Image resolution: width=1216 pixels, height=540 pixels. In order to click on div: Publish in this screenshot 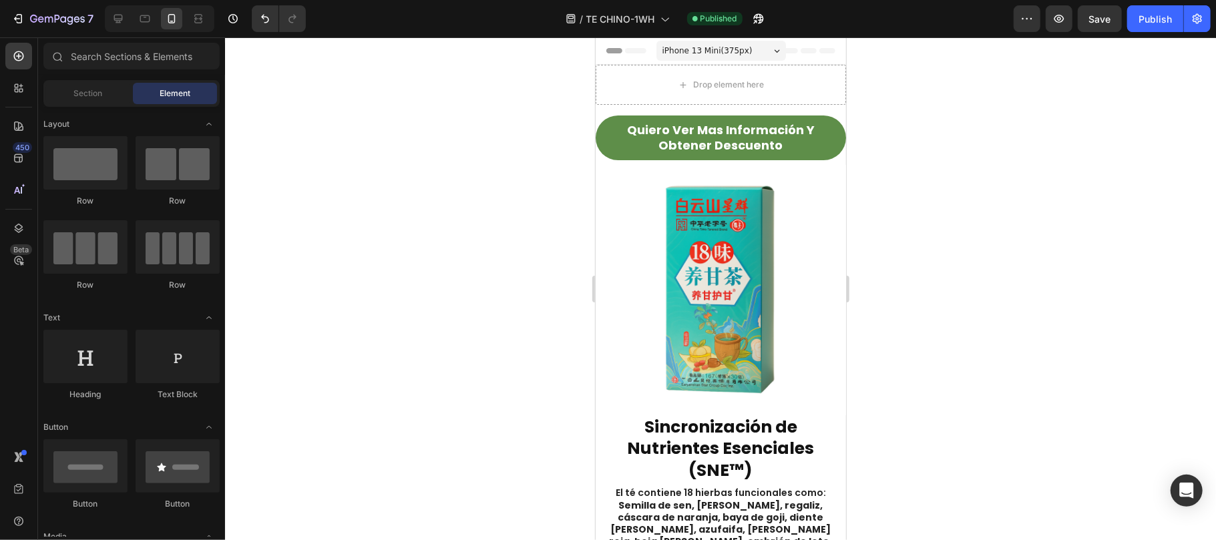, I will do `click(1155, 19)`.